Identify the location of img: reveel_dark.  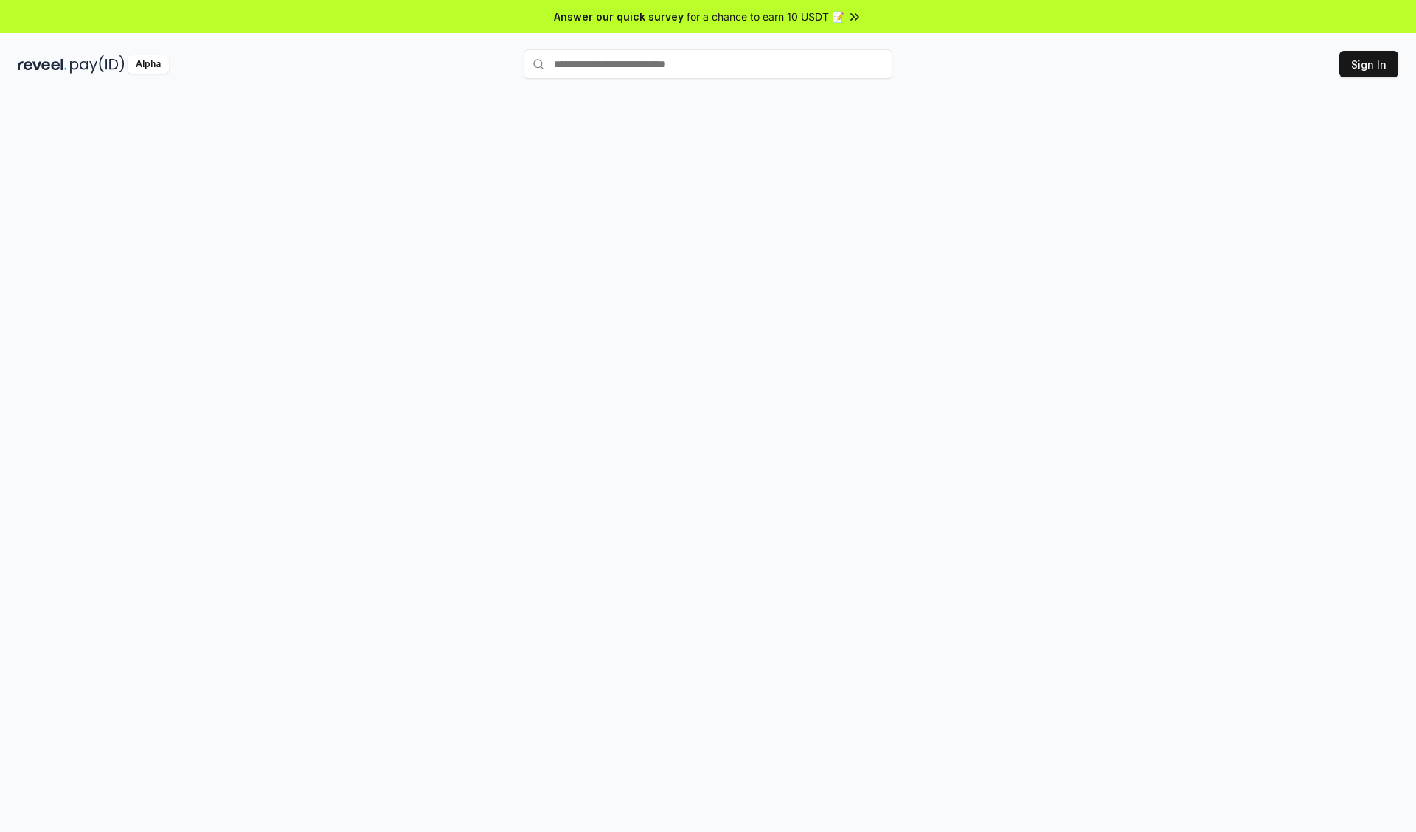
(42, 64).